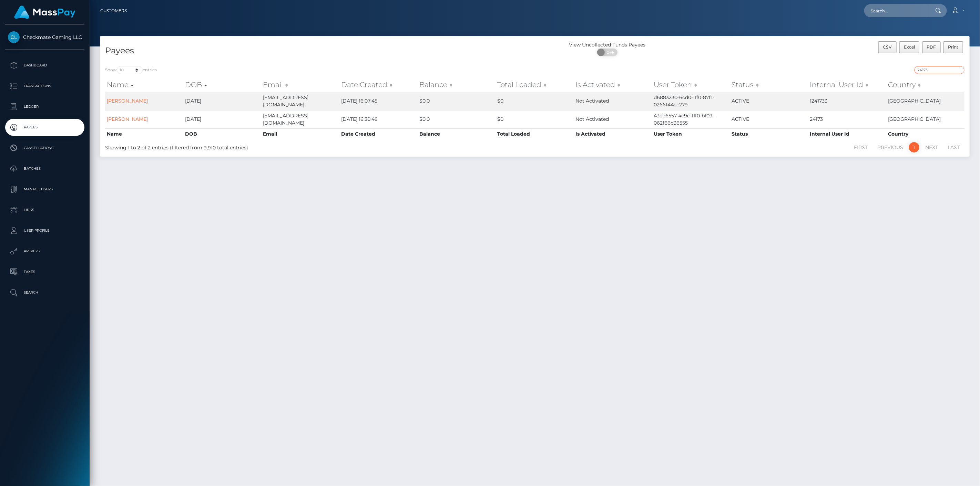 This screenshot has width=980, height=486. What do you see at coordinates (691, 134) in the screenshot?
I see `th: User Token` at bounding box center [691, 134].